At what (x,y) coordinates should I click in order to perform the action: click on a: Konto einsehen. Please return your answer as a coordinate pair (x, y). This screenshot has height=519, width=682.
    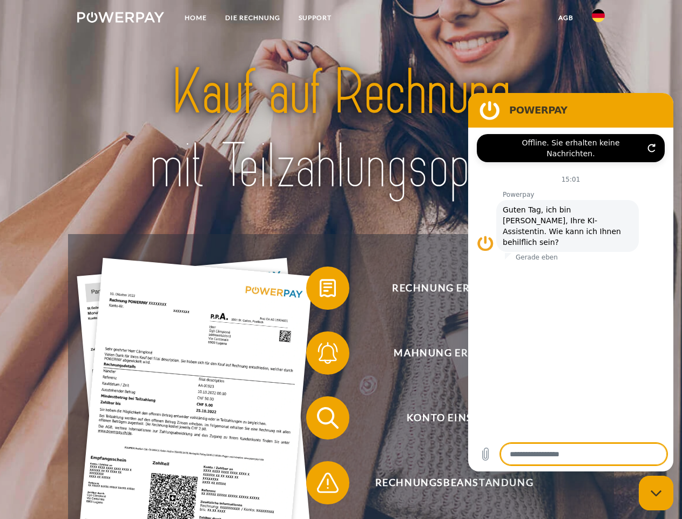
    Looking at the image, I should click on (447, 418).